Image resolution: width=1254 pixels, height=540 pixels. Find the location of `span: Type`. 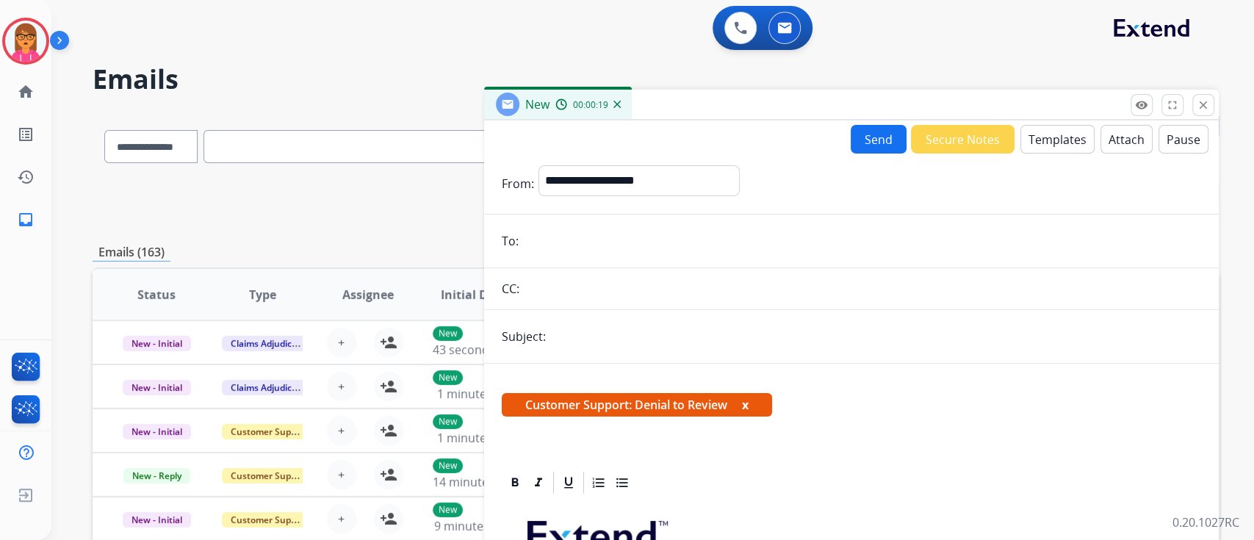

span: Type is located at coordinates (262, 295).